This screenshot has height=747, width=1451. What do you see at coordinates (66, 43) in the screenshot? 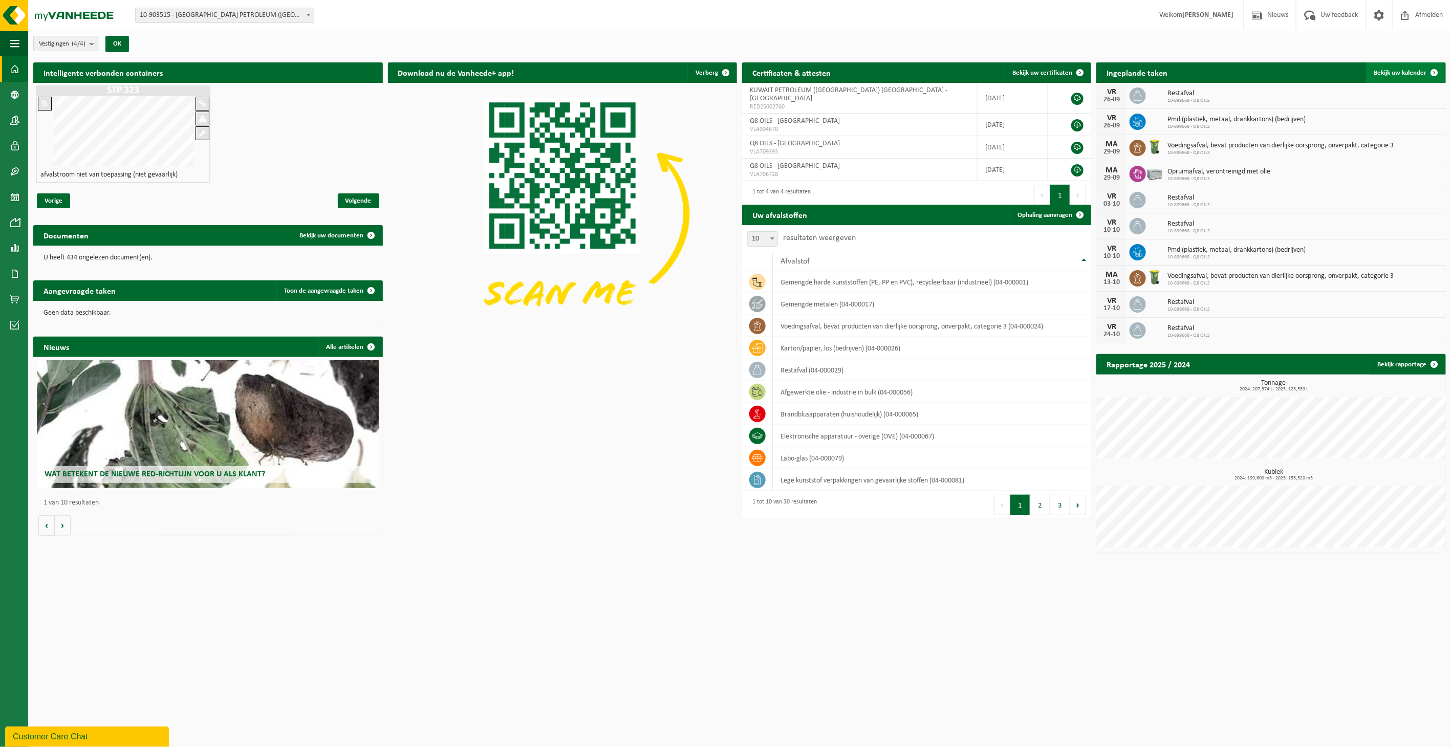
I see `button: Vestigingen(4/4)` at bounding box center [66, 43].